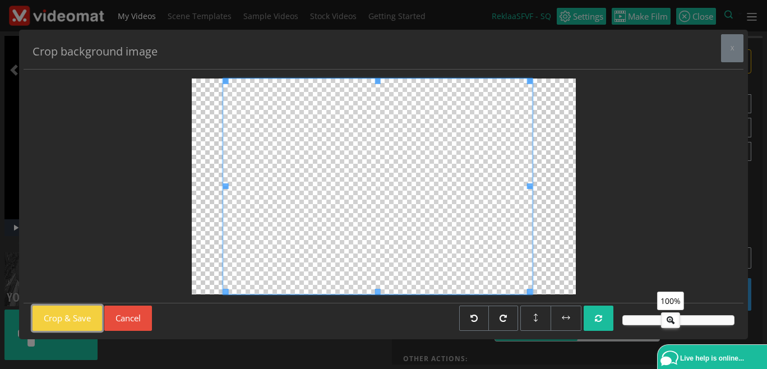 The height and width of the screenshot is (369, 767). Describe the element at coordinates (714, 358) in the screenshot. I see `a: Live help is online...` at that location.